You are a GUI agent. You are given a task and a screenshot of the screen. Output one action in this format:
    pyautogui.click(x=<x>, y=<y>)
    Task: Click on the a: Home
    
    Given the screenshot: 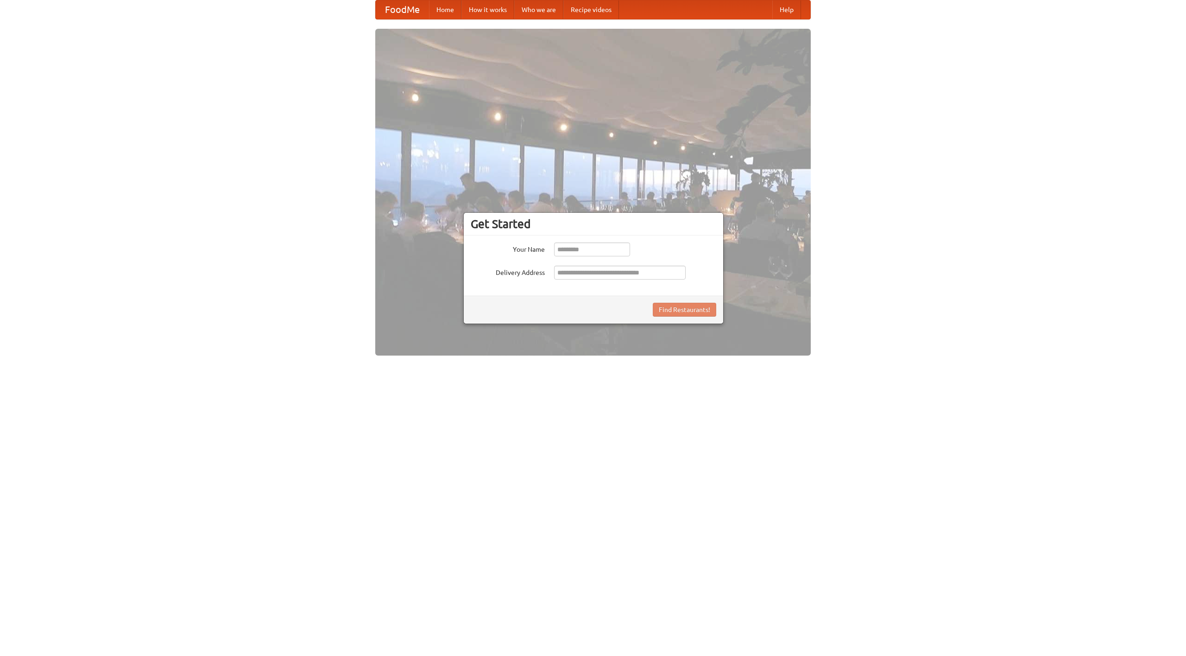 What is the action you would take?
    pyautogui.click(x=445, y=10)
    